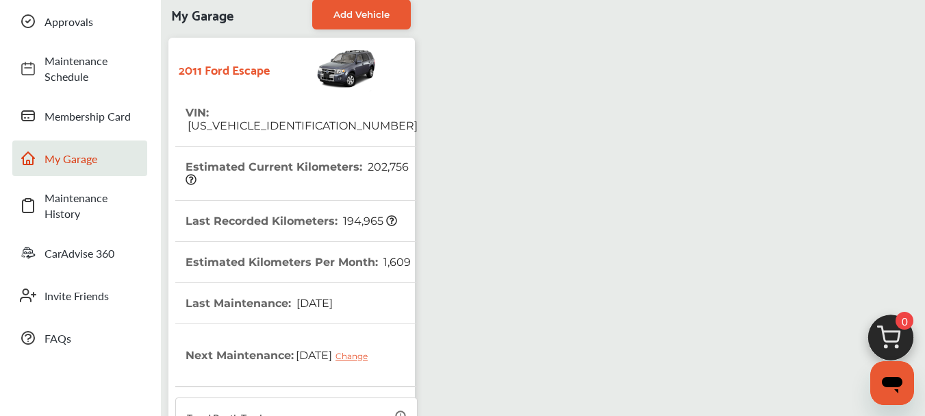 The image size is (925, 416). What do you see at coordinates (355, 355) in the screenshot?
I see `div: Change` at bounding box center [355, 355].